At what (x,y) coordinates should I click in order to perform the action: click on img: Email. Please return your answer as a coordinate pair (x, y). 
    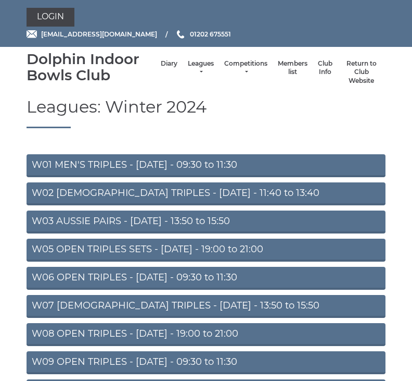
    Looking at the image, I should click on (32, 34).